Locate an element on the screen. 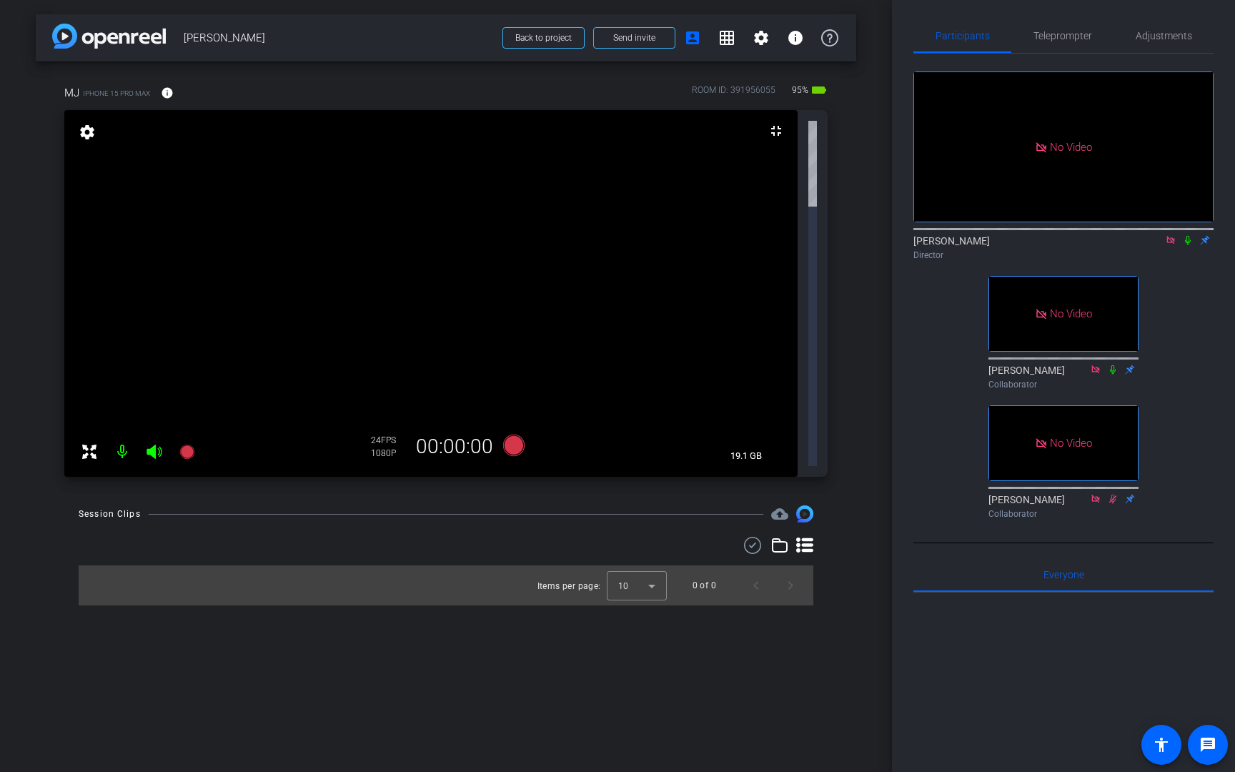 The width and height of the screenshot is (1235, 772). span: Participants is located at coordinates (963, 36).